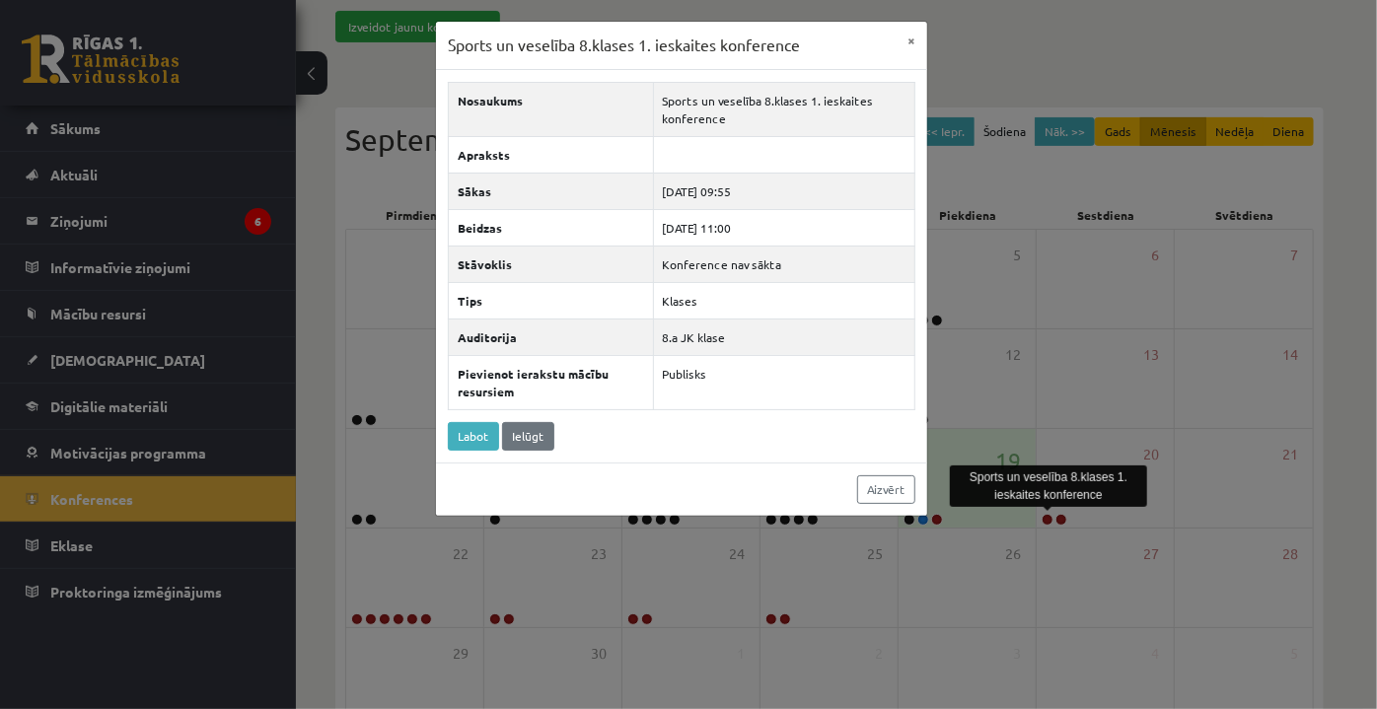  What do you see at coordinates (552, 382) in the screenshot?
I see `th: Pievienot ierakstu mācību resursiem` at bounding box center [552, 382].